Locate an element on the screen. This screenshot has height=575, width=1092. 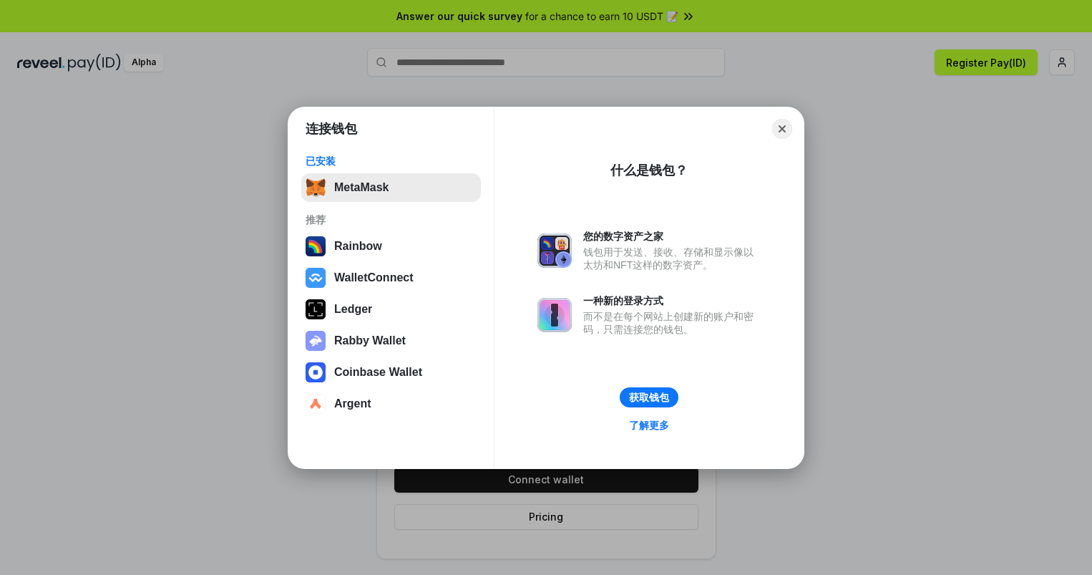
div: 一种新的登录方式 is located at coordinates (672, 301).